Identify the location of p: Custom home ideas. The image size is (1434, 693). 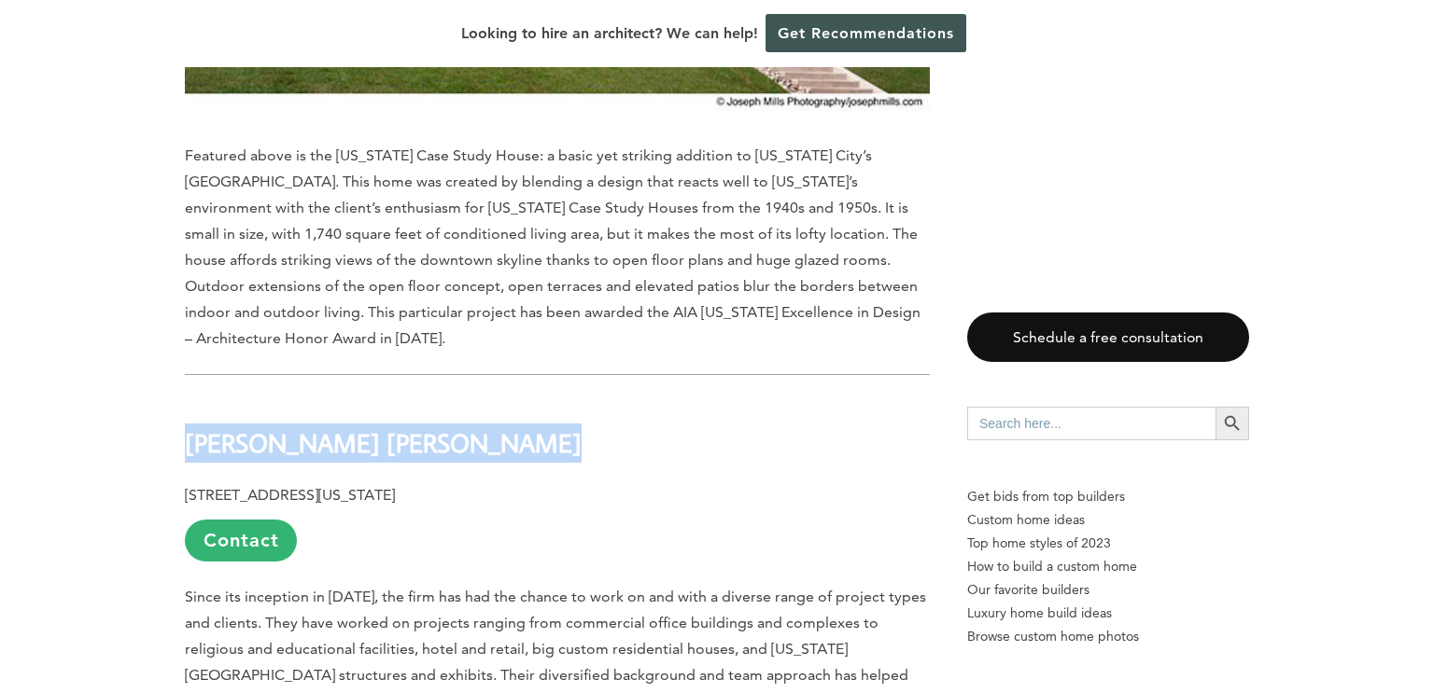
(1108, 520).